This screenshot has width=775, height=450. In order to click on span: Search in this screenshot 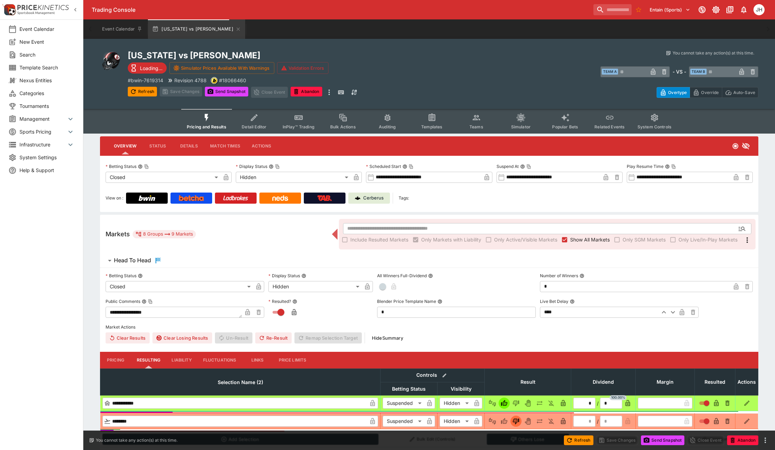, I will do `click(47, 54)`.